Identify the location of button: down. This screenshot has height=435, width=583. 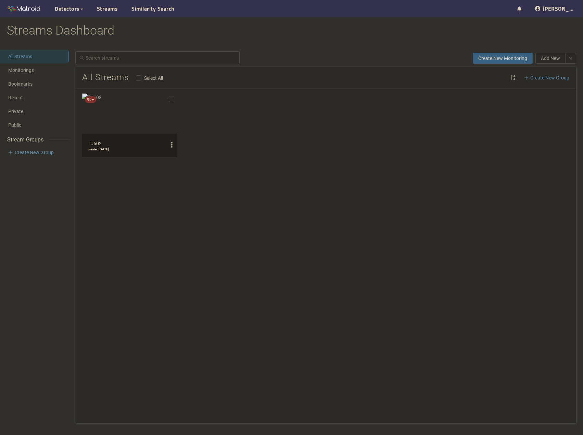
(570, 58).